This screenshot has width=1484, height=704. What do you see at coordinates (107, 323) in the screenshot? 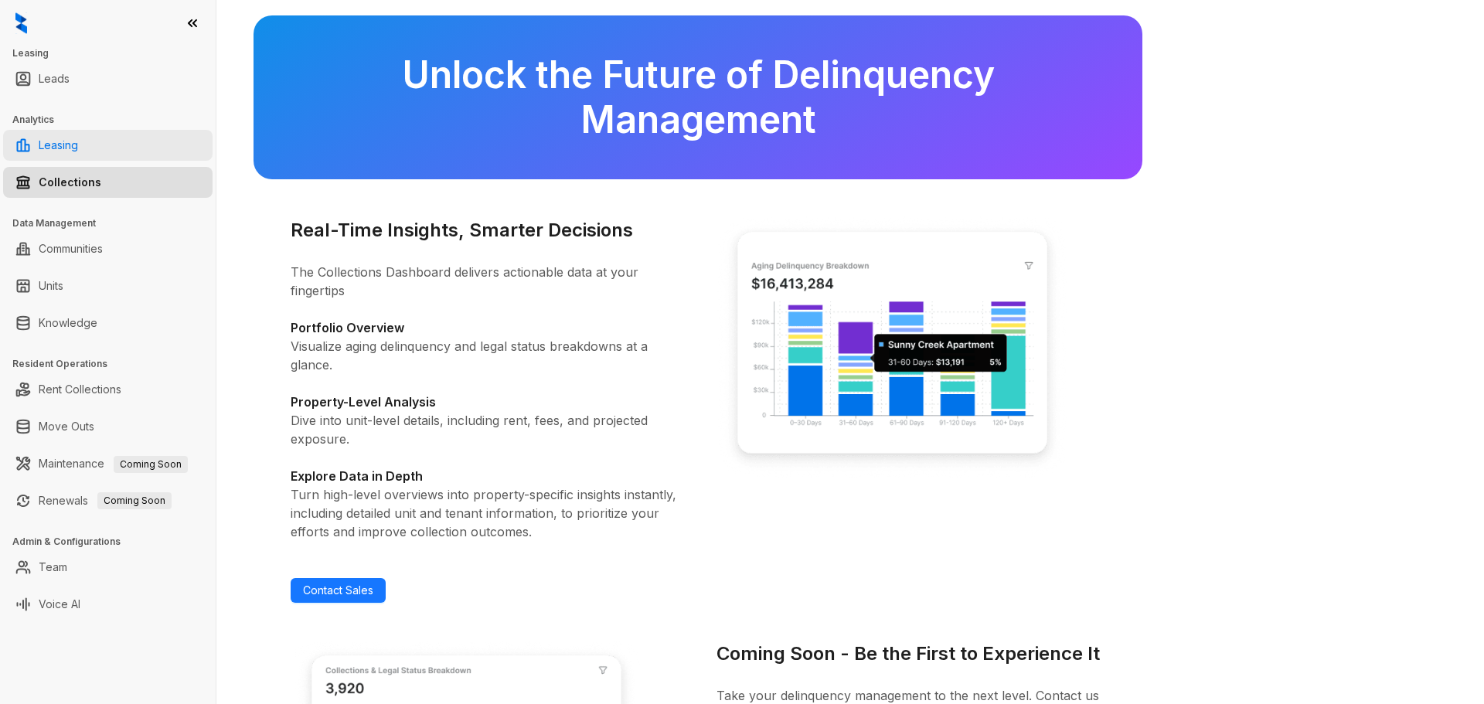
I see `li: Knowledge` at bounding box center [107, 323].